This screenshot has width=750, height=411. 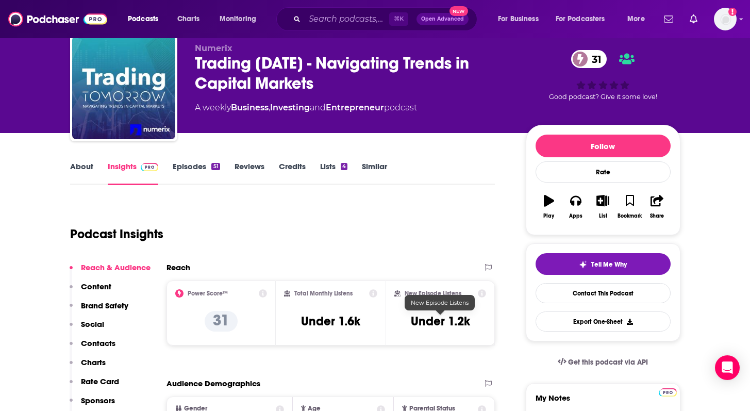 I want to click on button: Contacts, so click(x=92, y=347).